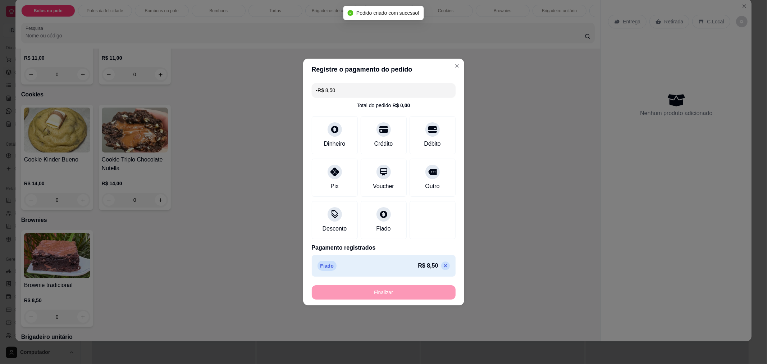  Describe the element at coordinates (335, 144) in the screenshot. I see `div: Dinheiro` at that location.